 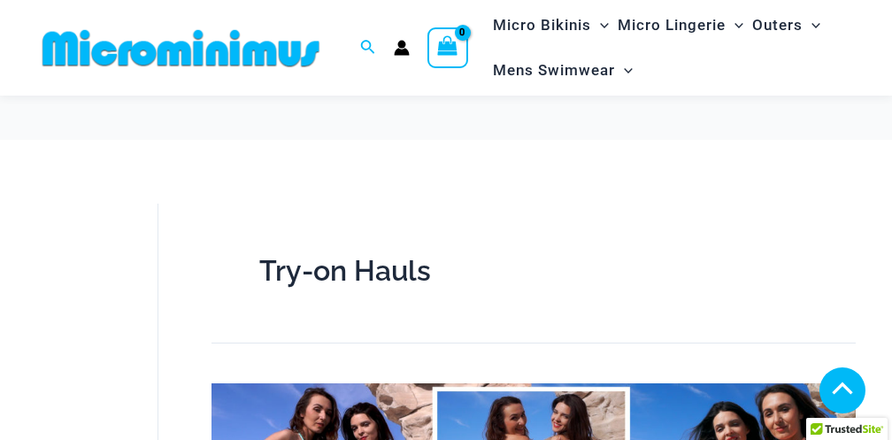 What do you see at coordinates (181, 48) in the screenshot?
I see `img: MM SHOP LOGO FLAT` at bounding box center [181, 48].